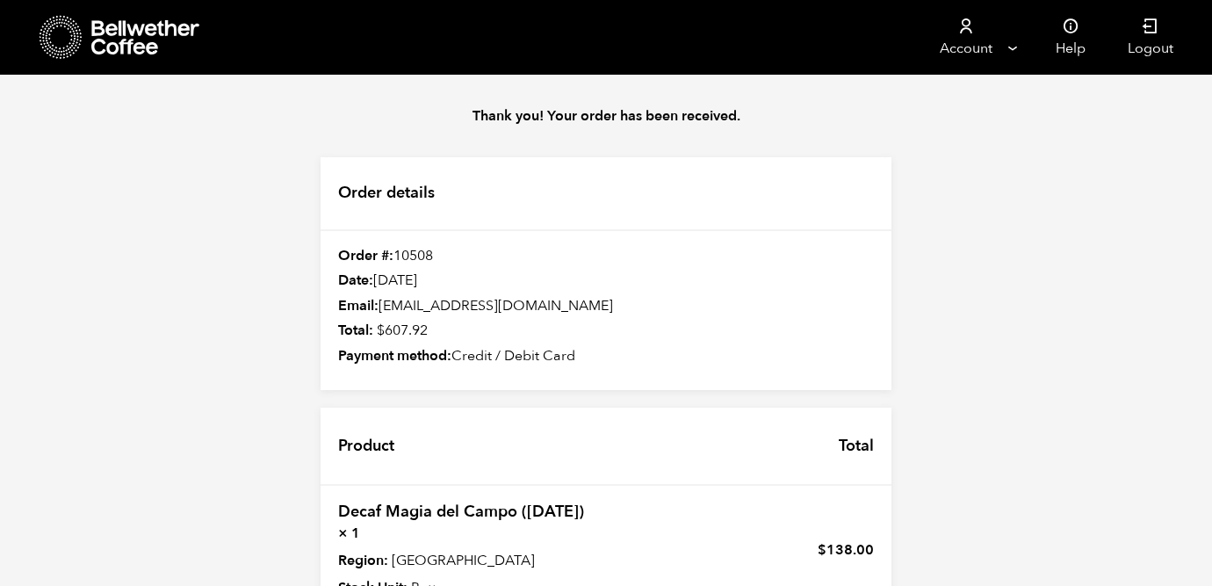 This screenshot has height=586, width=1212. What do you see at coordinates (606, 356) in the screenshot?
I see `div: Credit / Debit Card` at bounding box center [606, 356].